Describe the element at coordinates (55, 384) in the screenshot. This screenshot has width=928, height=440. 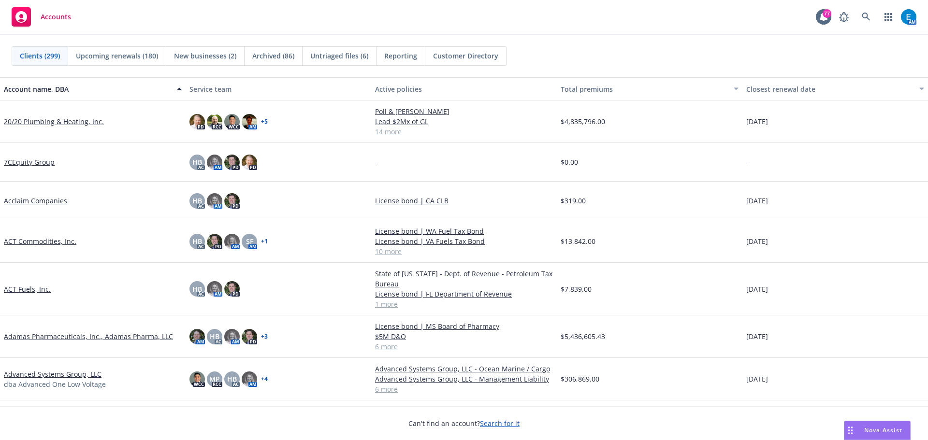
I see `span: dba Advanced One Low Voltage` at that location.